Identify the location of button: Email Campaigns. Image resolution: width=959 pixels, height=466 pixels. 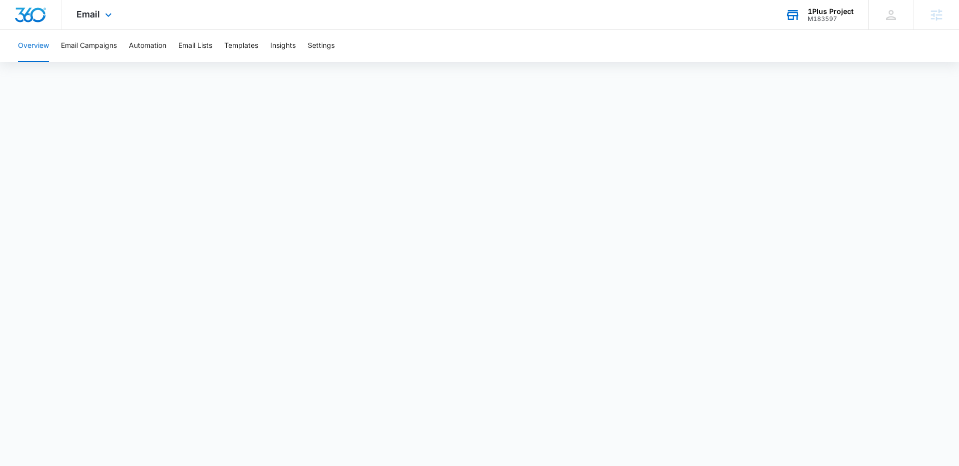
(89, 46).